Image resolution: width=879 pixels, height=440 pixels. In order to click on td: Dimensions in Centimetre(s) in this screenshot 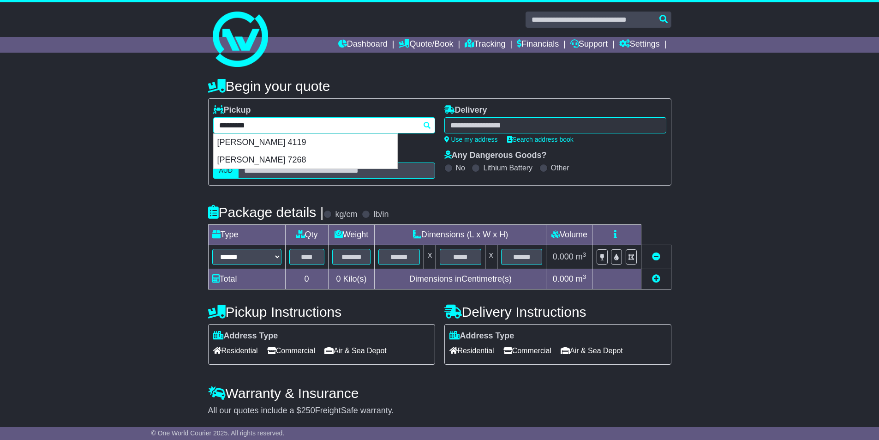, I will do `click(461, 279)`.